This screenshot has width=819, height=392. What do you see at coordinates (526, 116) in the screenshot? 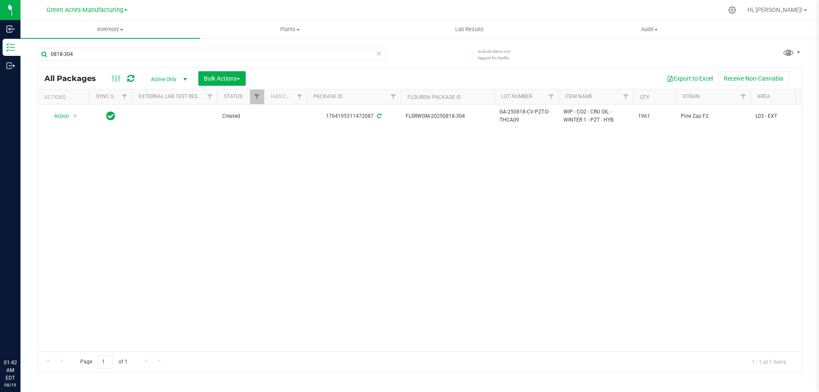
I see `span: GA-250818-CV-PZT-D-THCA09` at bounding box center [526, 116].